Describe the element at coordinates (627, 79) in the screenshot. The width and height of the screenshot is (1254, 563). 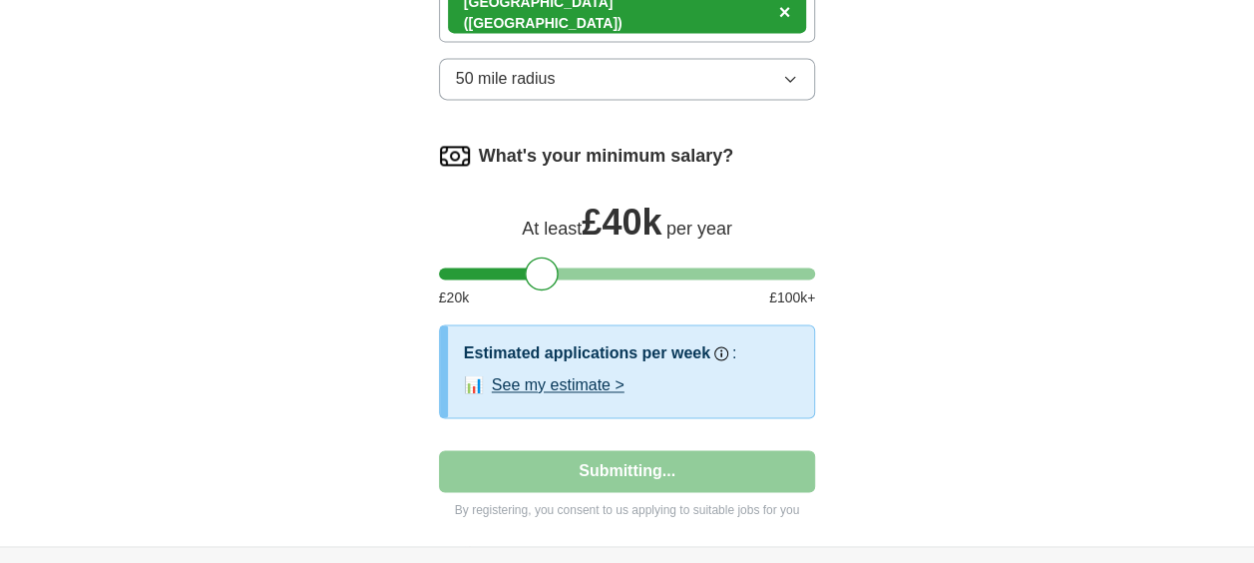
I see `button: 50 mile radius` at that location.